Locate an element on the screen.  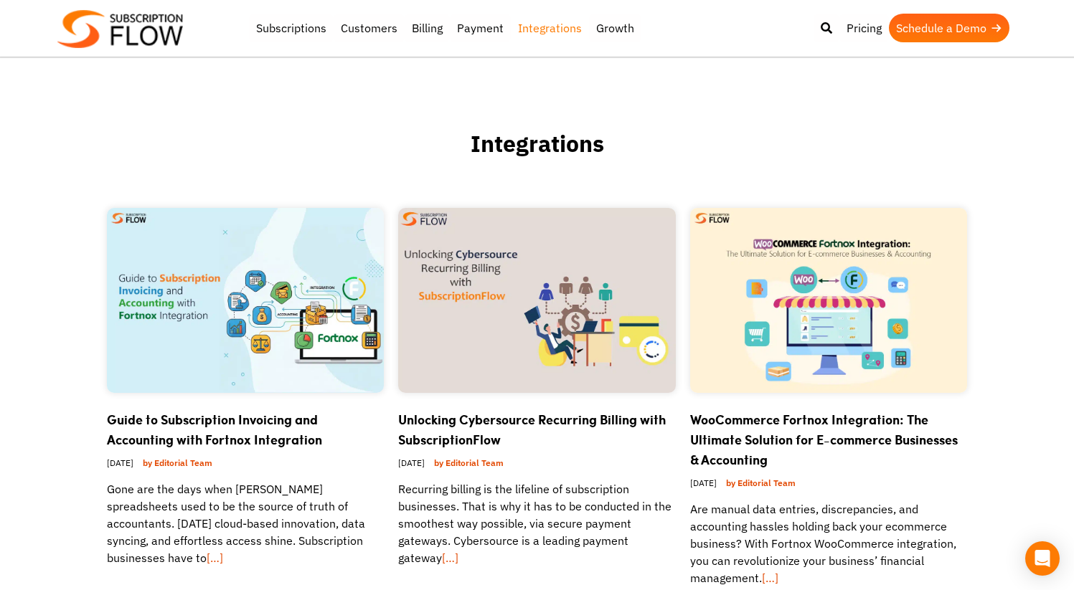
a: Payment is located at coordinates (480, 28).